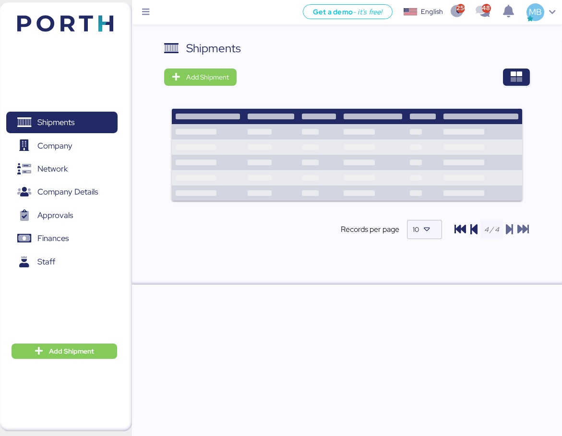  What do you see at coordinates (46, 262) in the screenshot?
I see `span: Staff` at bounding box center [46, 262].